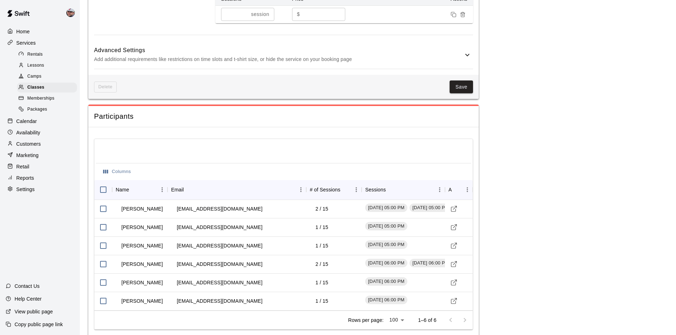 This screenshot has height=335, width=676. What do you see at coordinates (40, 133) in the screenshot?
I see `a: Availability` at bounding box center [40, 133].